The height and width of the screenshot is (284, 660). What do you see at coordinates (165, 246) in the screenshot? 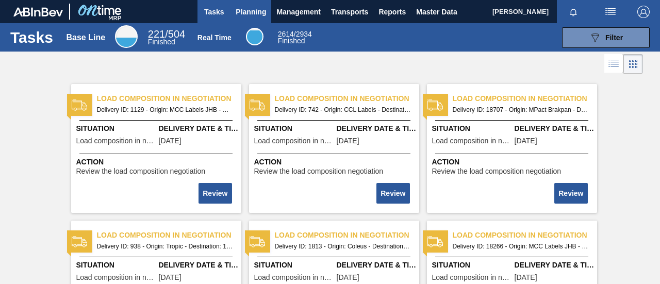
I see `span: Delivery ID: 938 - Origin: Tropic - Destination: 1SD` at bounding box center [165, 246].